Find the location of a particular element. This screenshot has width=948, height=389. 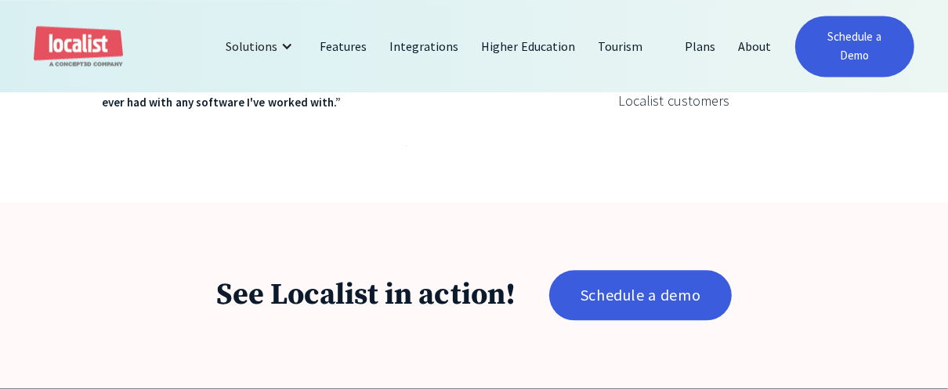

a: home is located at coordinates (78, 46).